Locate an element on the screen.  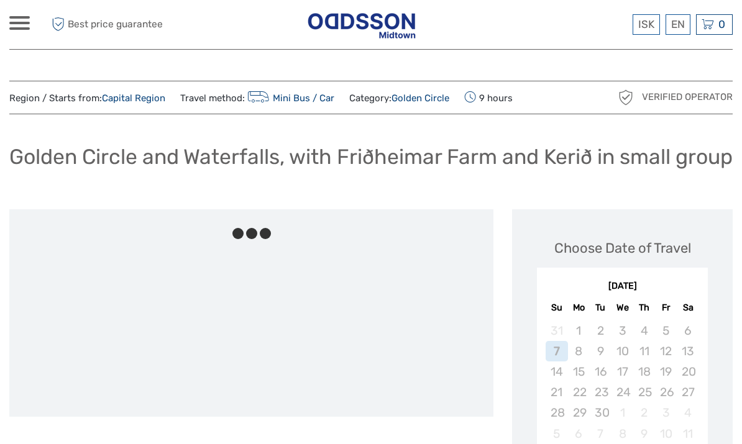
div: Not available Tuesday, October 7th, 2025 is located at coordinates (600, 434).